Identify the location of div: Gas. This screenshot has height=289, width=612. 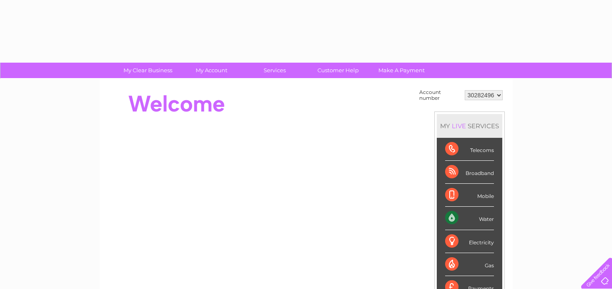
(470, 264).